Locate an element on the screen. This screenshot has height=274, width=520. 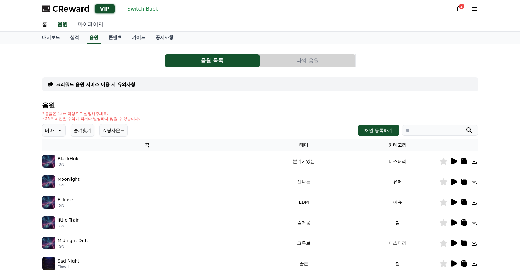
td: 분위기있는 is located at coordinates (304, 161).